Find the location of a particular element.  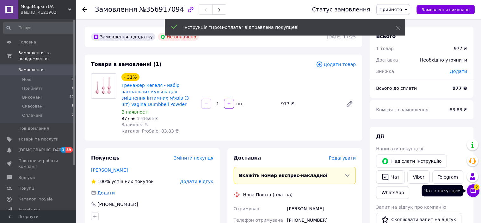

div: Замовлення з додатку is located at coordinates (123, 37).